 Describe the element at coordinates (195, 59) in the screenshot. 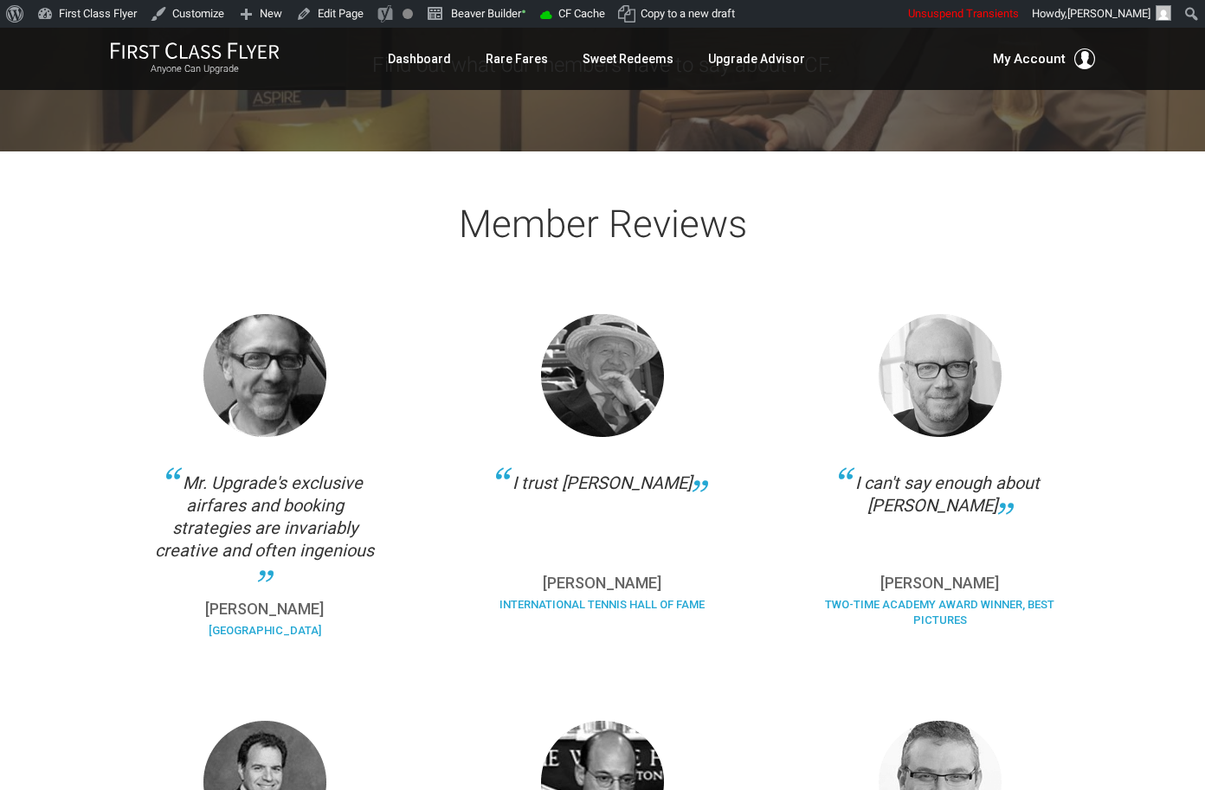

I see `a: First Class FlyerAnyone Can Upgrade` at that location.